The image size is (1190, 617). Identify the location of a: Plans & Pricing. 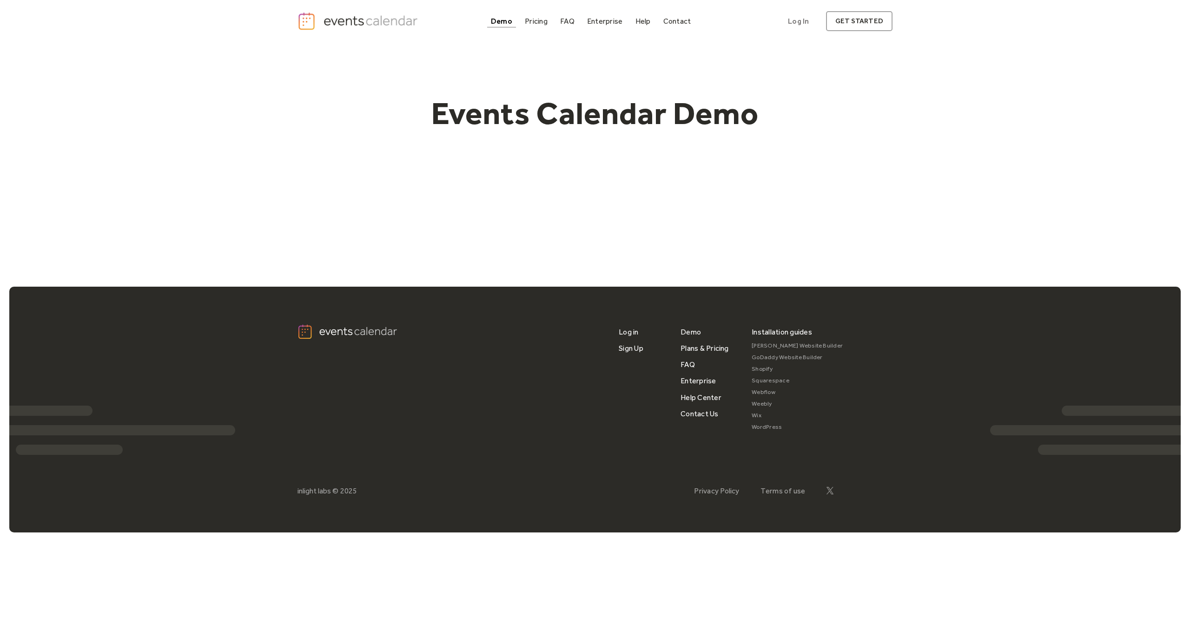
(705, 348).